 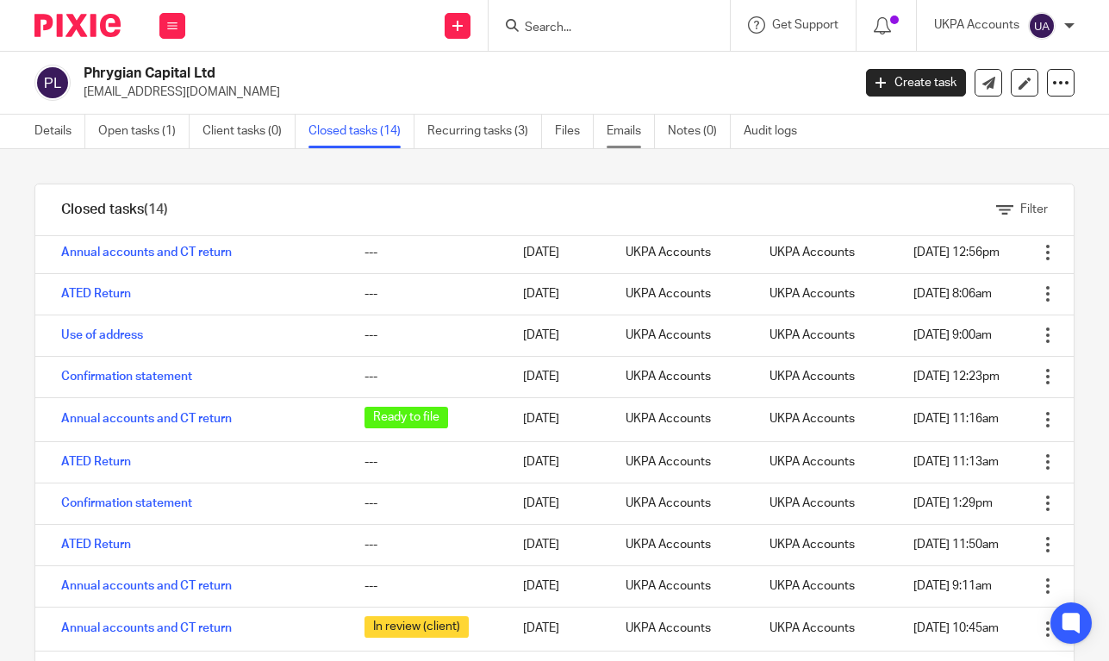 What do you see at coordinates (115, 209) in the screenshot?
I see `h1: Closed tasks` at bounding box center [115, 209].